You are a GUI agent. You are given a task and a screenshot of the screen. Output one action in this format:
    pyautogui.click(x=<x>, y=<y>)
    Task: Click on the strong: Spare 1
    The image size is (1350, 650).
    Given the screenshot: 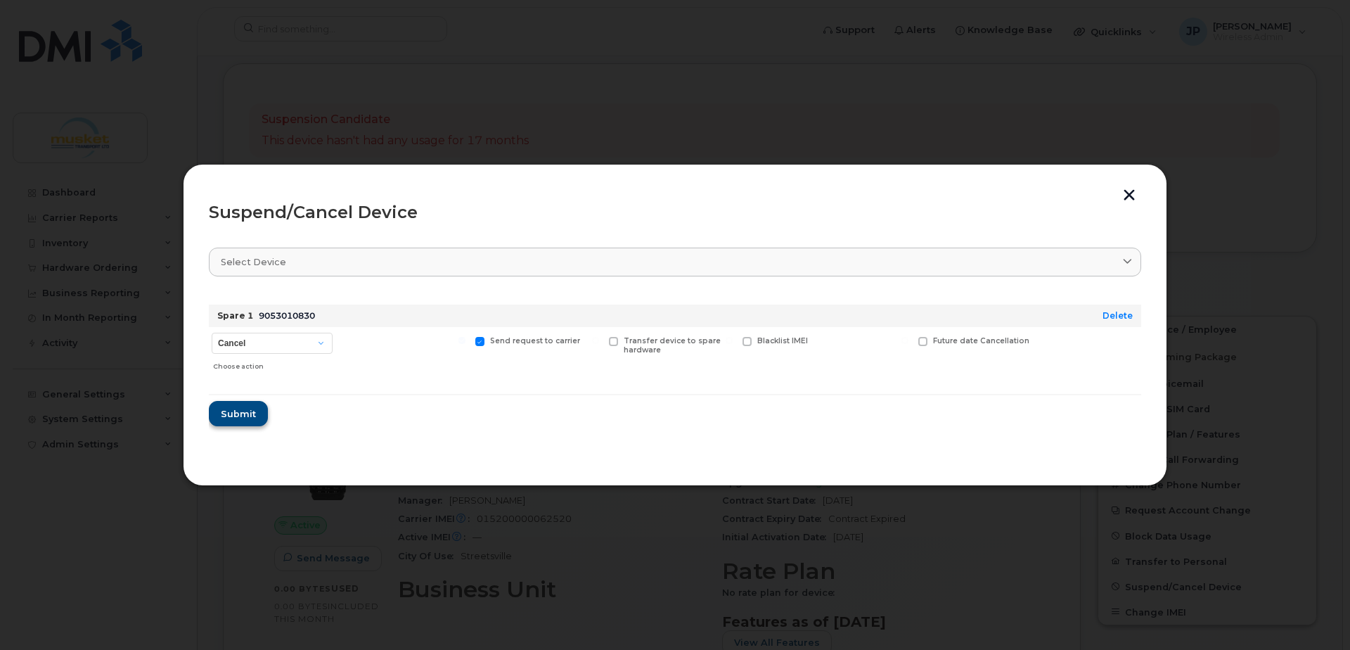 What is the action you would take?
    pyautogui.click(x=235, y=315)
    